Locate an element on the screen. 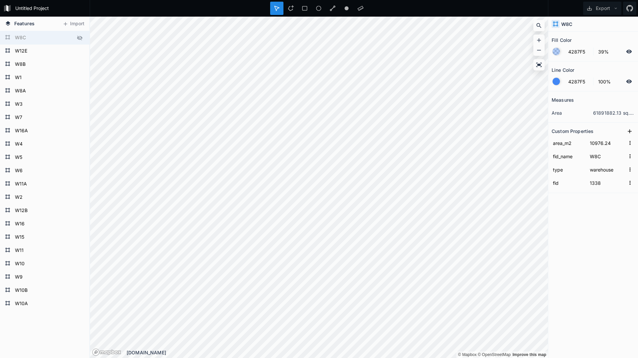 The image size is (638, 358). h4: W8C is located at coordinates (567, 24).